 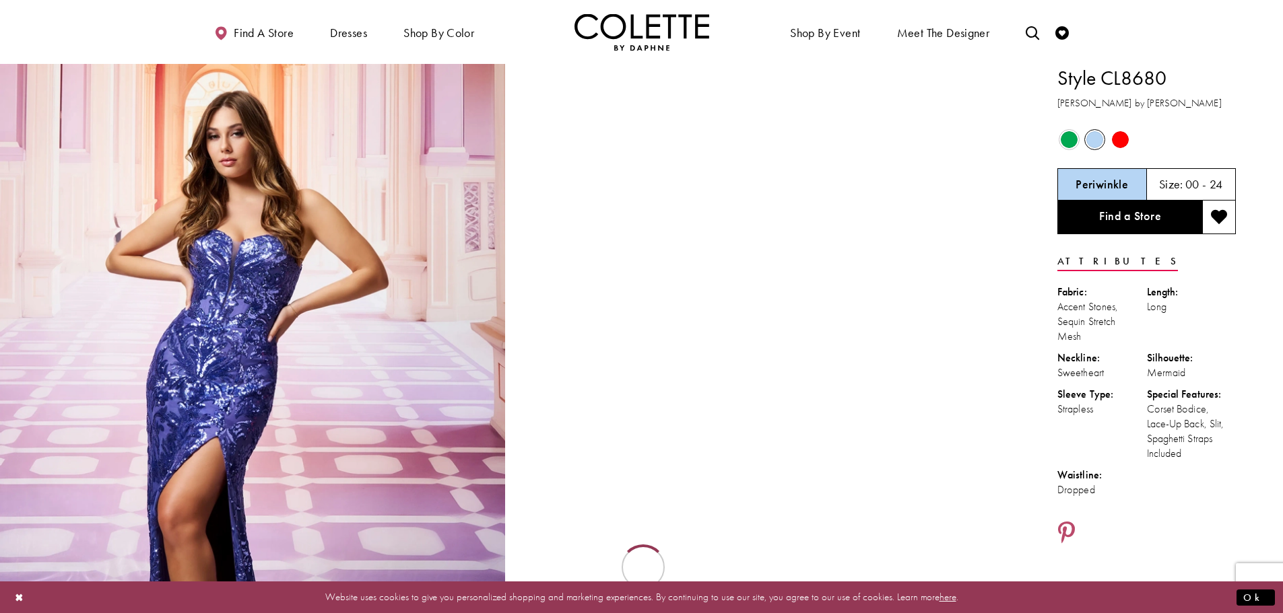 What do you see at coordinates (1117, 261) in the screenshot?
I see `a: Attributes` at bounding box center [1117, 261].